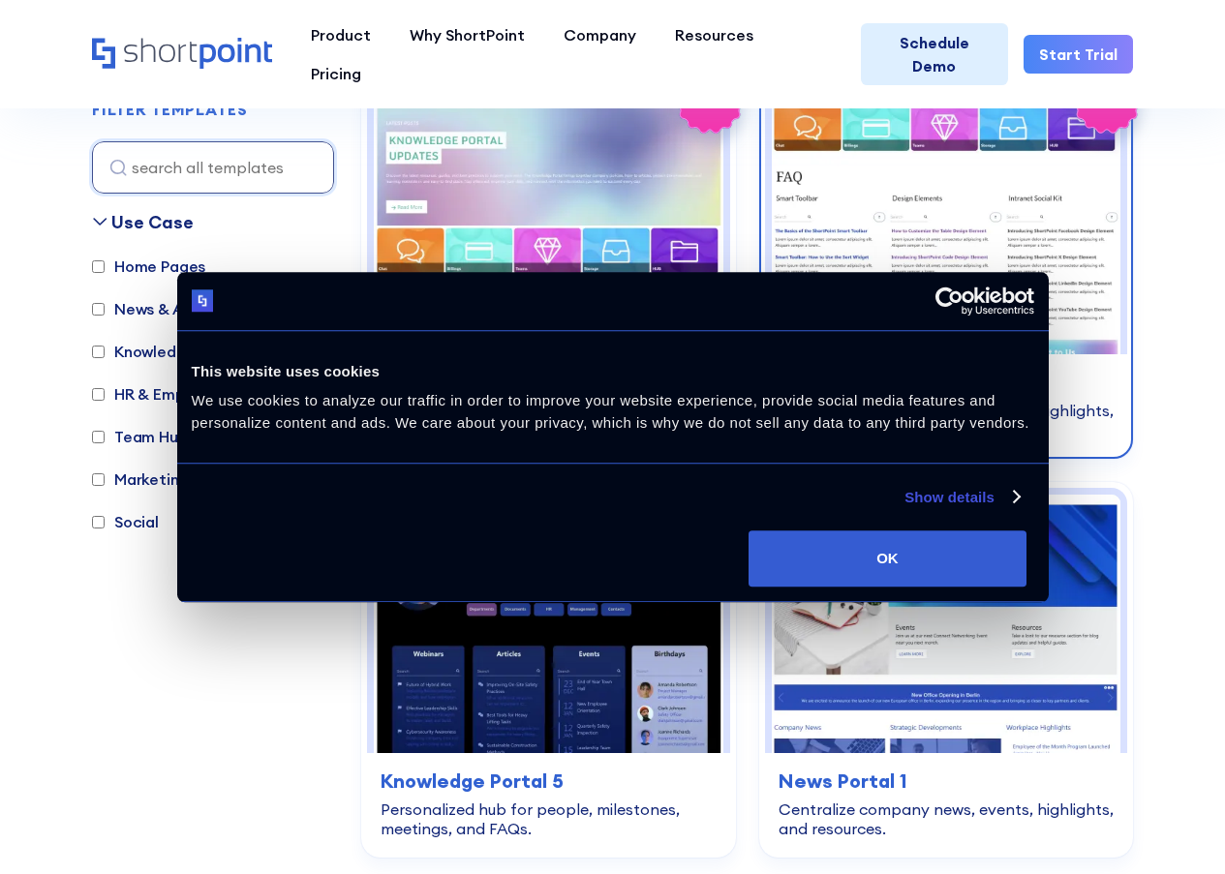 This screenshot has height=874, width=1225. Describe the element at coordinates (98, 522) in the screenshot. I see `input: Social` at that location.